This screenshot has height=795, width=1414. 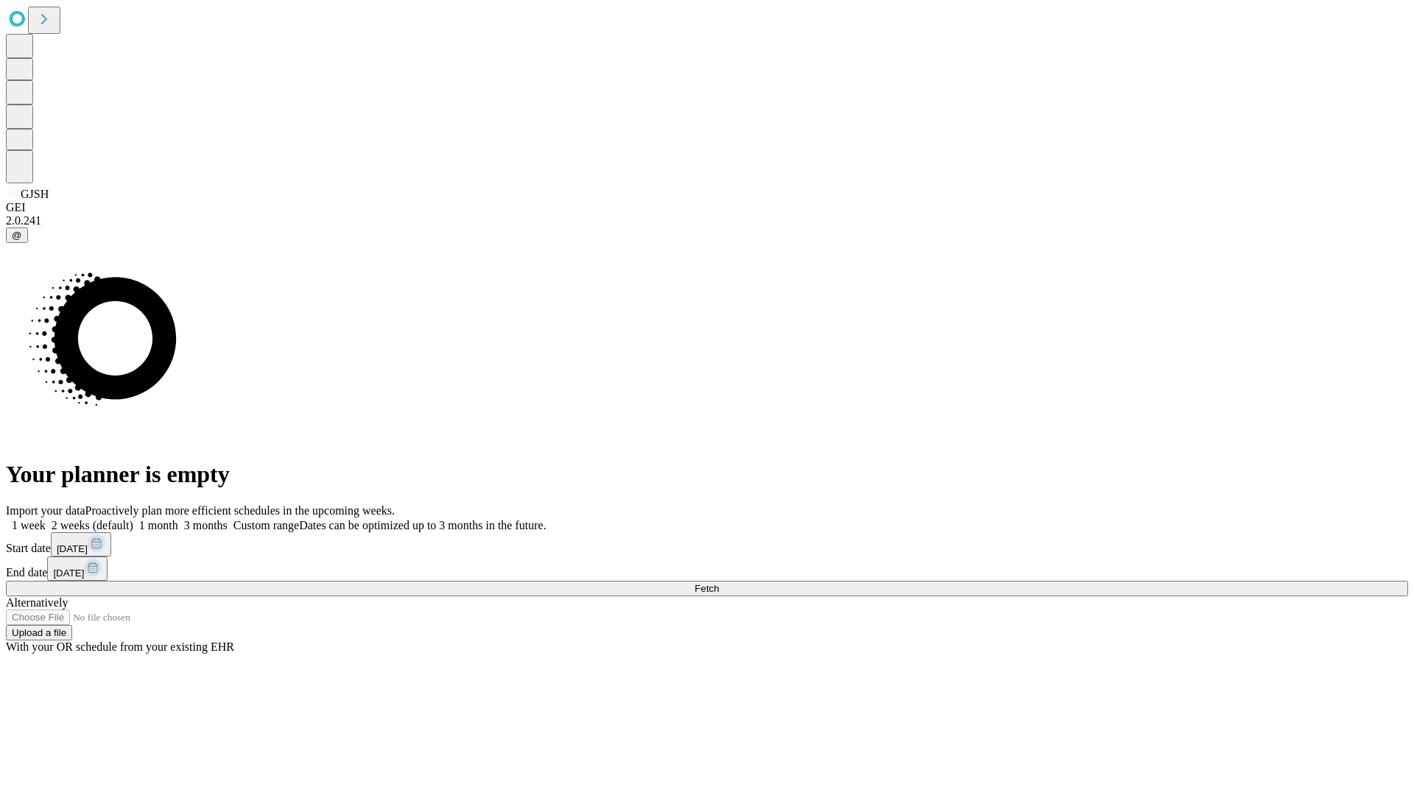 What do you see at coordinates (422, 525) in the screenshot?
I see `span: Dates can be optimized up to 3 months in the future.` at bounding box center [422, 525].